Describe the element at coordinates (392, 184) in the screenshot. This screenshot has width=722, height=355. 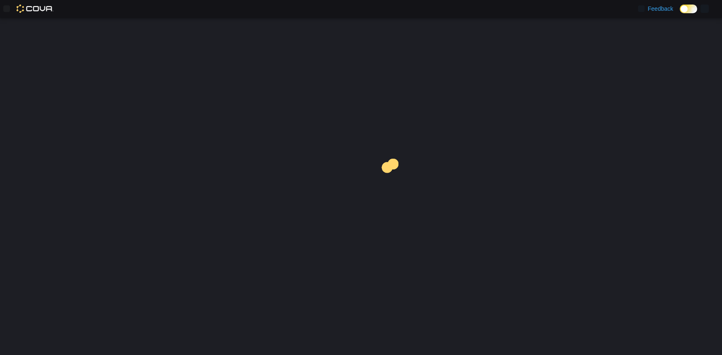
I see `img: cova-loader` at that location.